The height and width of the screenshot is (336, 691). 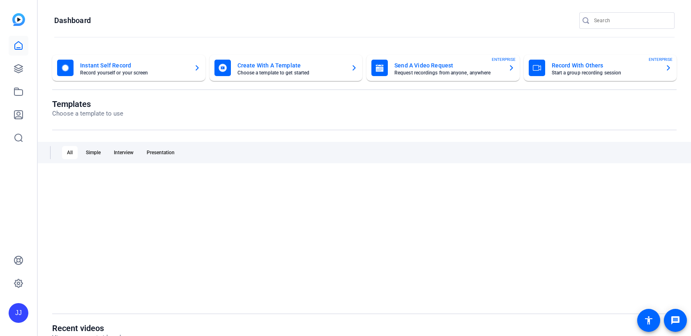 I want to click on mat-card-title: Create With A Template, so click(x=291, y=65).